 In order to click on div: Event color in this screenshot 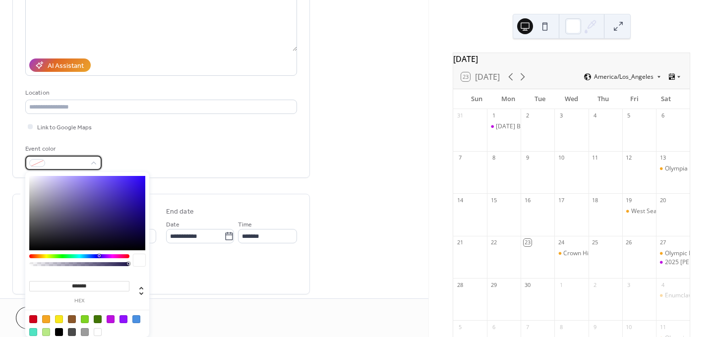, I will do `click(63, 149)`.